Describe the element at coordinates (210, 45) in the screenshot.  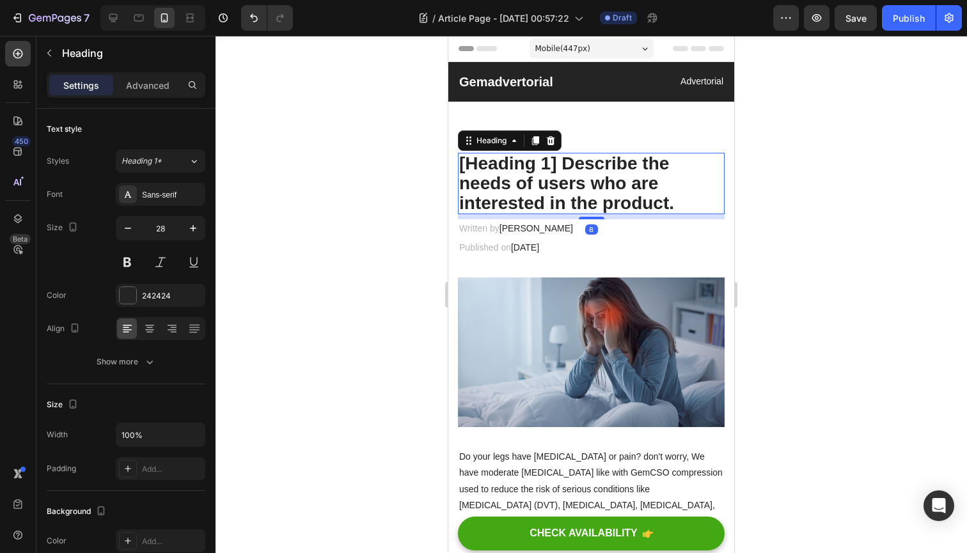
I see `p: Advertorial` at that location.